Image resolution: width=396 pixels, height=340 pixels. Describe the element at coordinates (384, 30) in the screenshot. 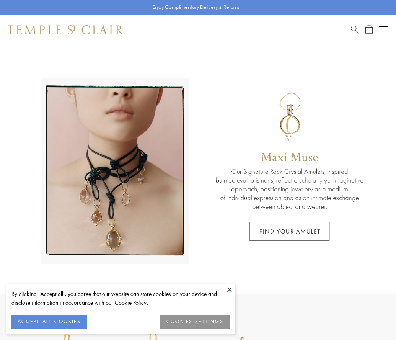

I see `button: Open navigation` at that location.